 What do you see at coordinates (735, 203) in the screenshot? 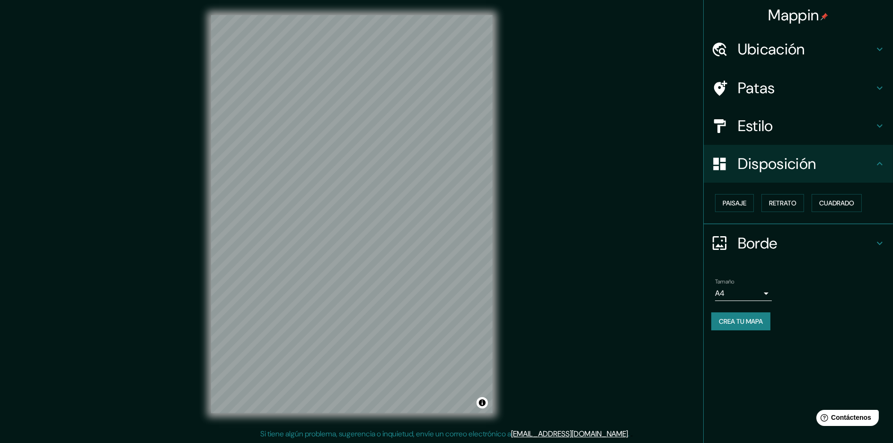
I see `font: Paisaje` at bounding box center [735, 203].